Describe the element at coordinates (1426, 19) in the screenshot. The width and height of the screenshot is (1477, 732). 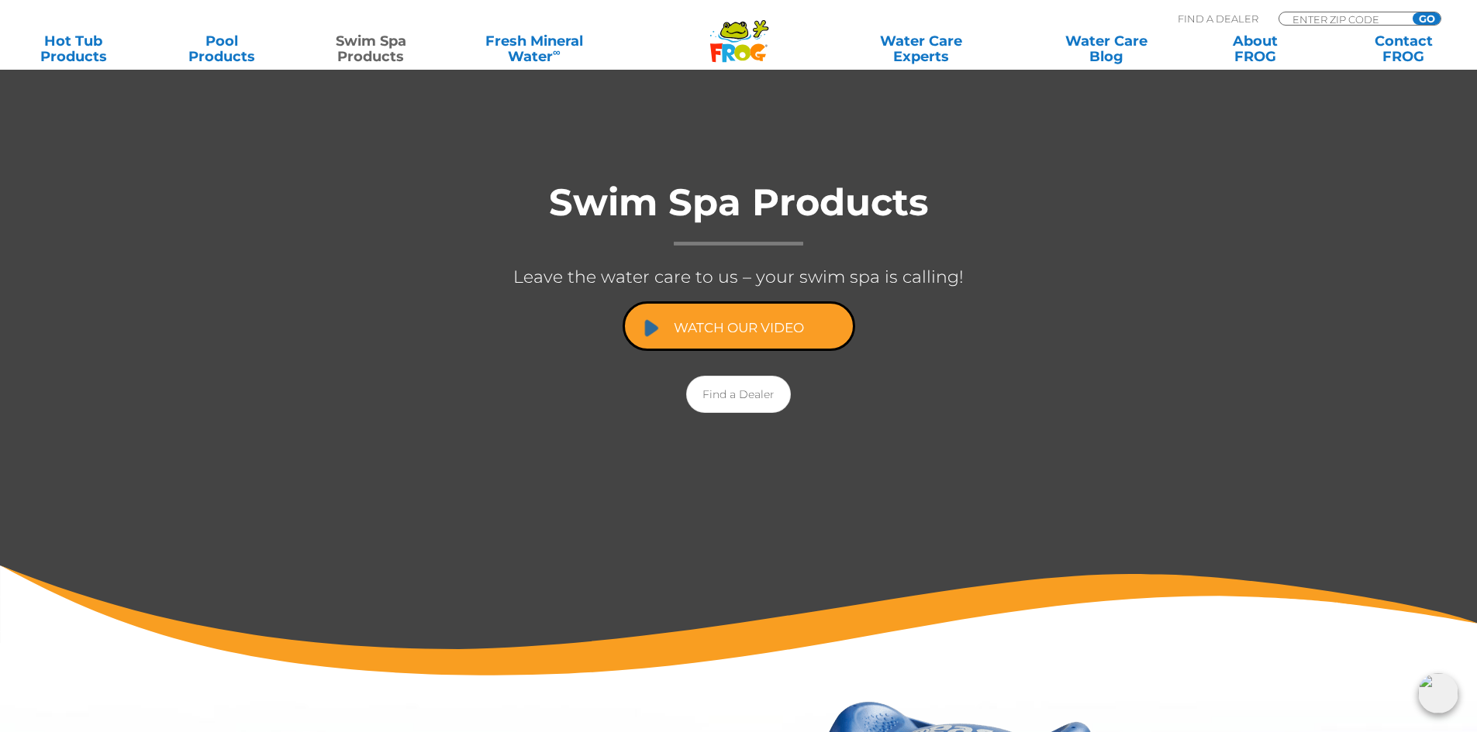
I see `input: GO` at that location.